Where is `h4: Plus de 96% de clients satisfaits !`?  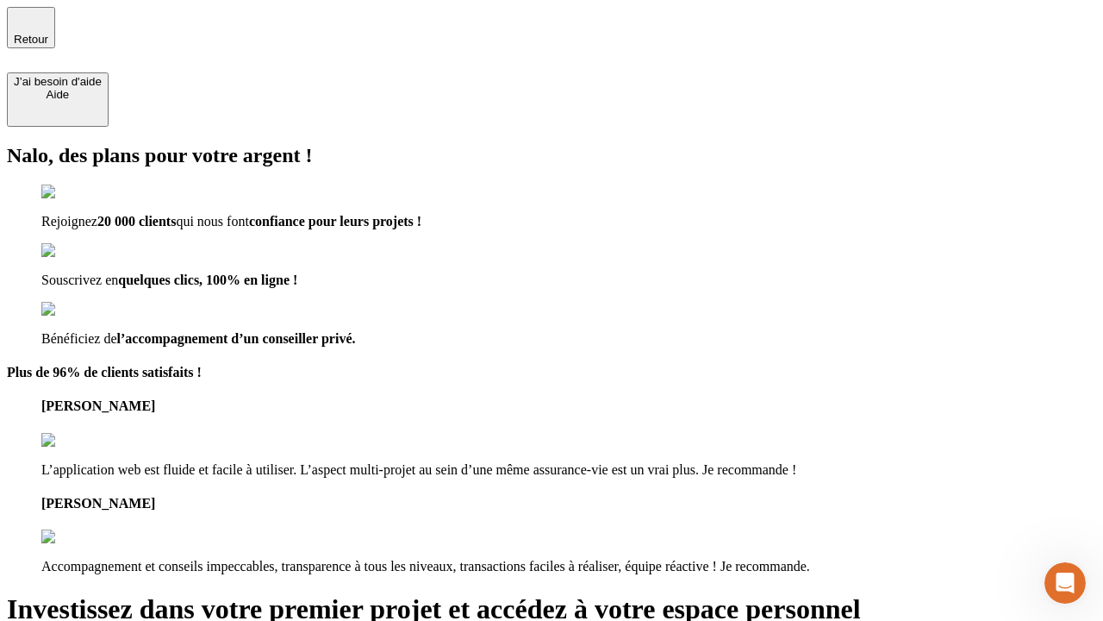 h4: Plus de 96% de clients satisfaits ! is located at coordinates (552, 372).